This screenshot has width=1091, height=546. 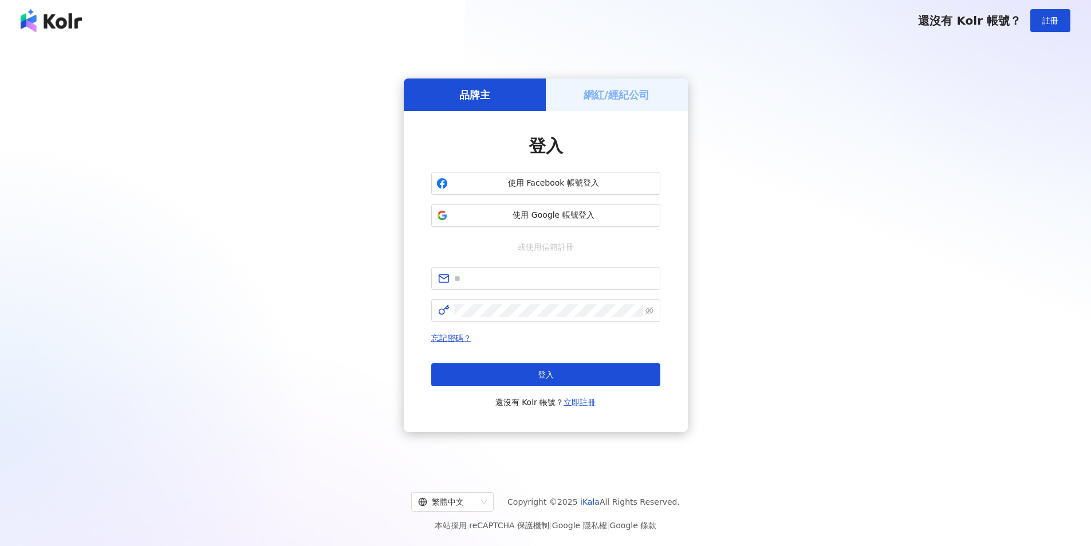 I want to click on h5: 網紅/經紀公司, so click(x=616, y=95).